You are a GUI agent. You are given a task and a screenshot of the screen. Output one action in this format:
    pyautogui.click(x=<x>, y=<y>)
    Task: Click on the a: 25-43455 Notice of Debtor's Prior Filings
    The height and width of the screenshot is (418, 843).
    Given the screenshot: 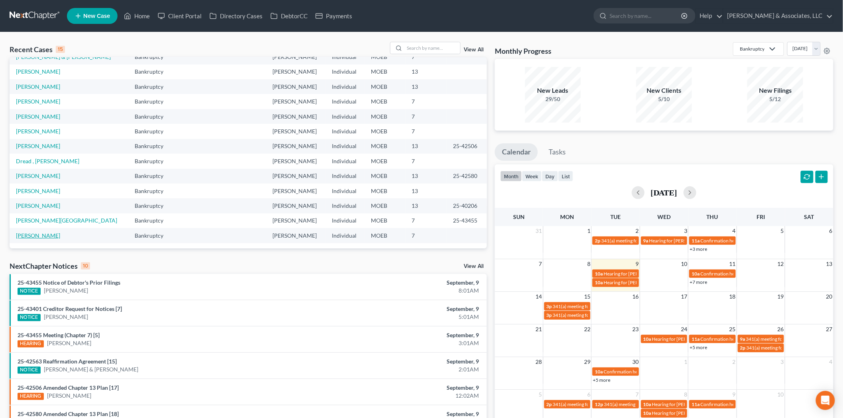 What is the action you would take?
    pyautogui.click(x=69, y=283)
    